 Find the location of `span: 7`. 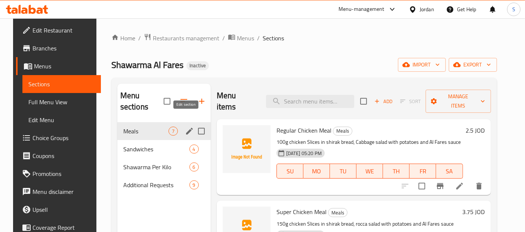

span: 7 is located at coordinates (173, 131).